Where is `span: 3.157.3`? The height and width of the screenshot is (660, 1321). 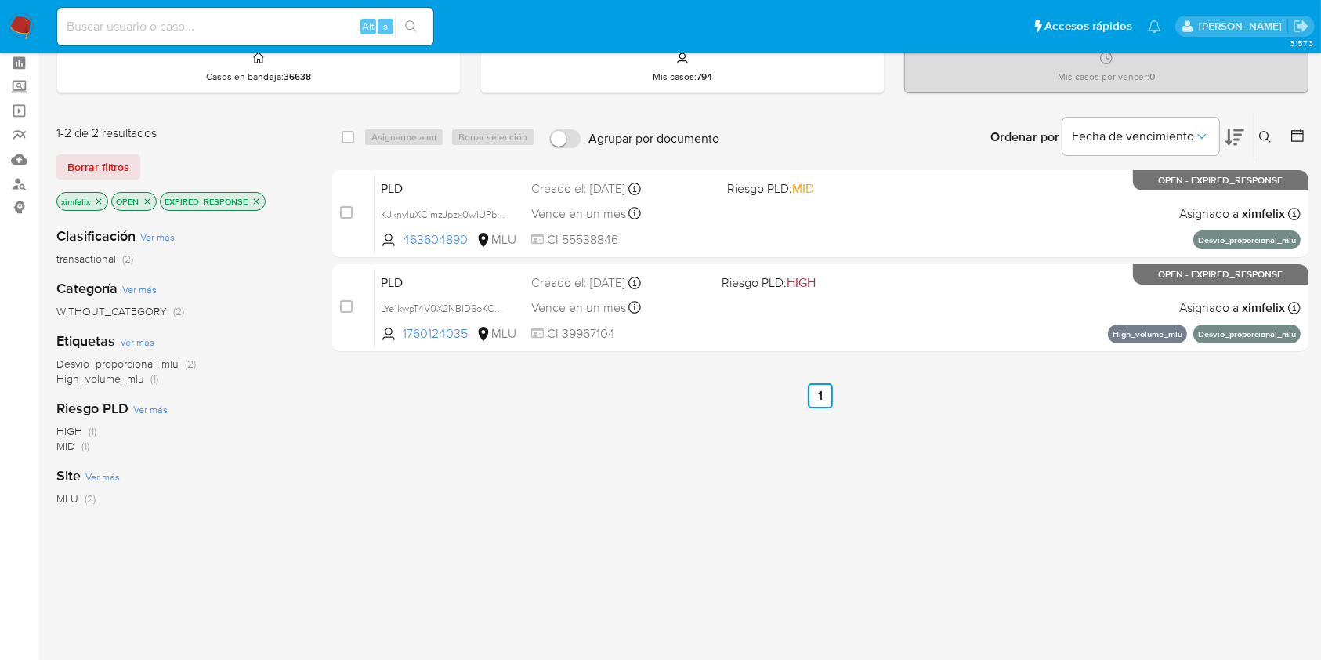
span: 3.157.3 is located at coordinates (1301, 43).